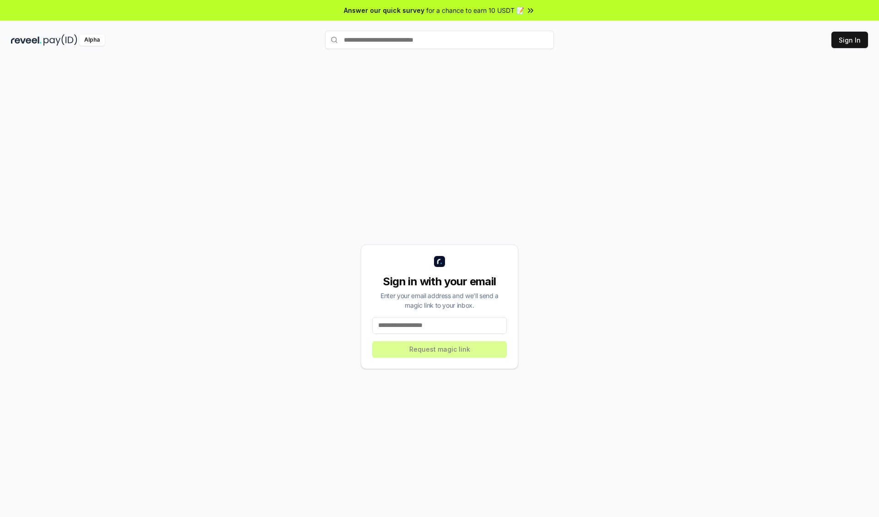  I want to click on div: Alpha, so click(92, 40).